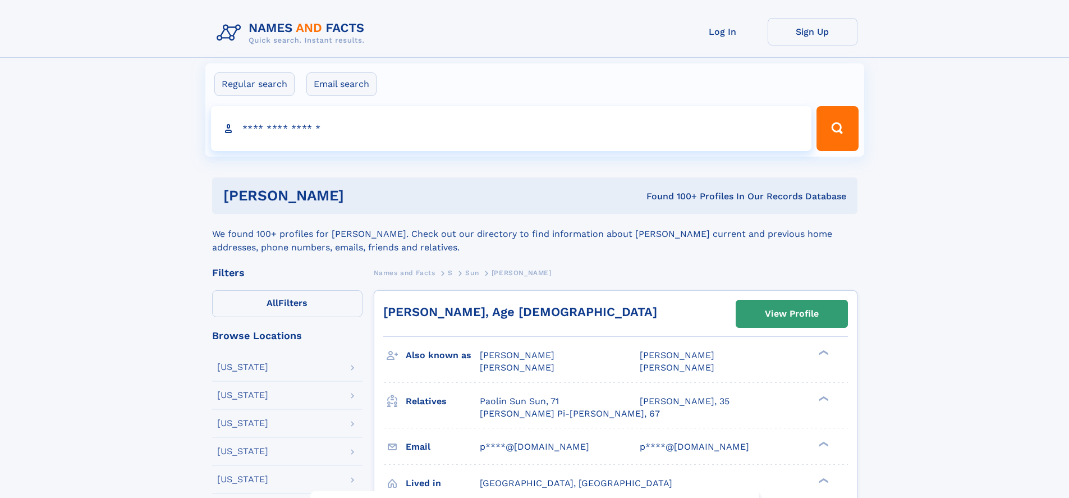  What do you see at coordinates (443, 447) in the screenshot?
I see `h3: Email` at bounding box center [443, 447].